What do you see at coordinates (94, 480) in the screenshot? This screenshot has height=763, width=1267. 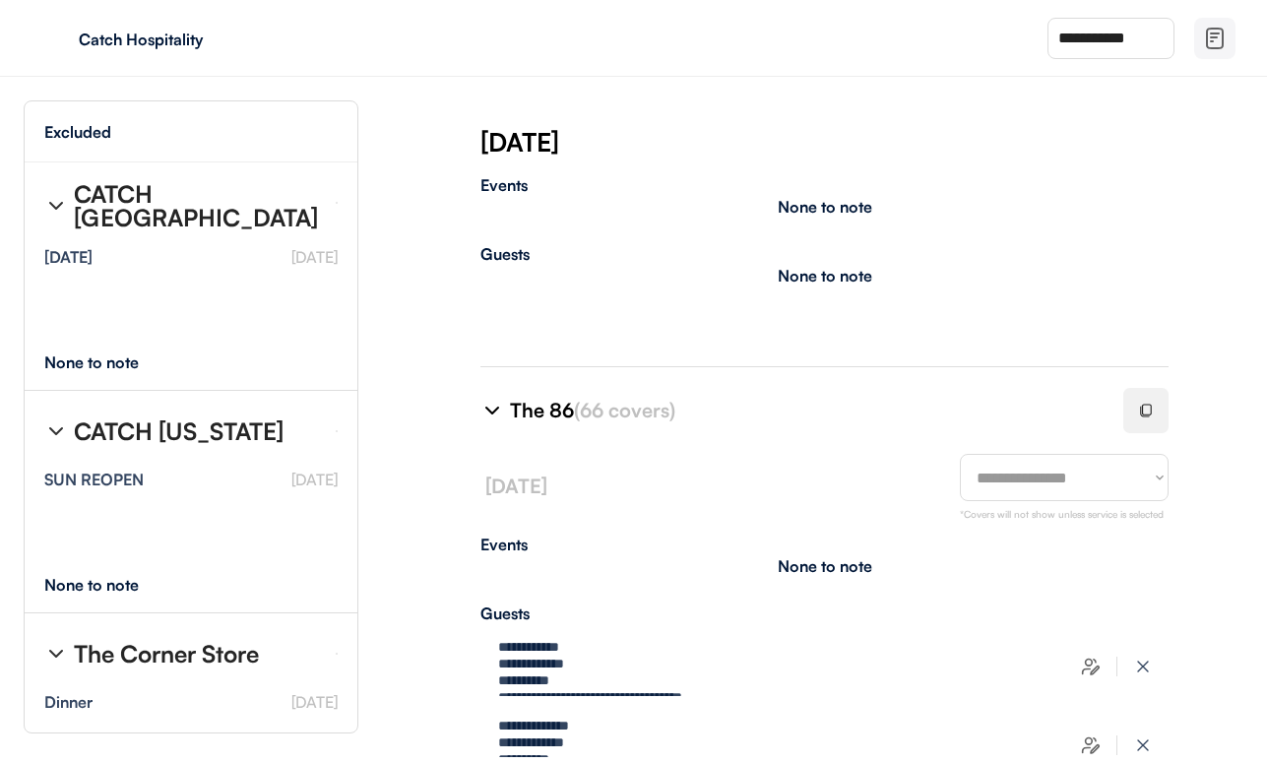 I see `div: SUN REOPEN` at bounding box center [94, 480].